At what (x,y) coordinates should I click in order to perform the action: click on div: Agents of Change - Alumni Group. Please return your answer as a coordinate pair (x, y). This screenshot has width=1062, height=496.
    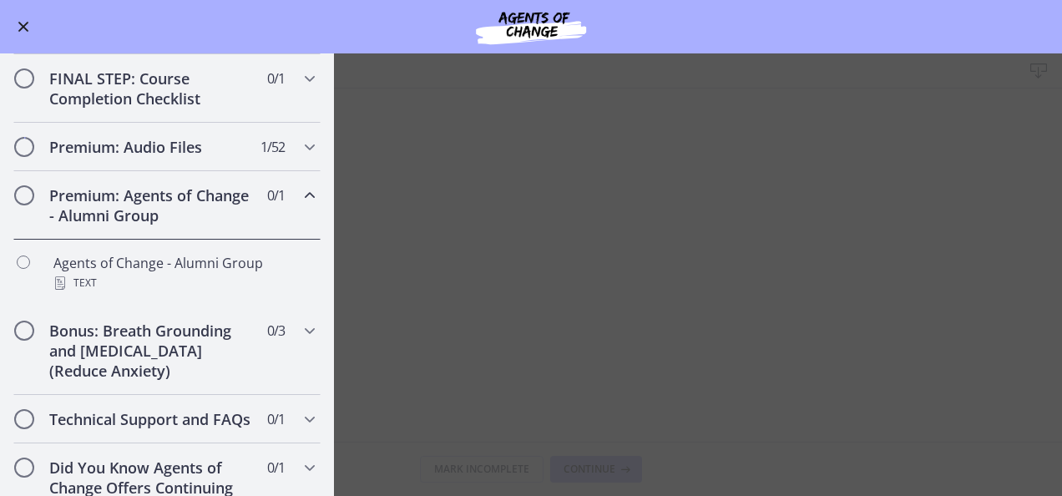
    Looking at the image, I should click on (184, 273).